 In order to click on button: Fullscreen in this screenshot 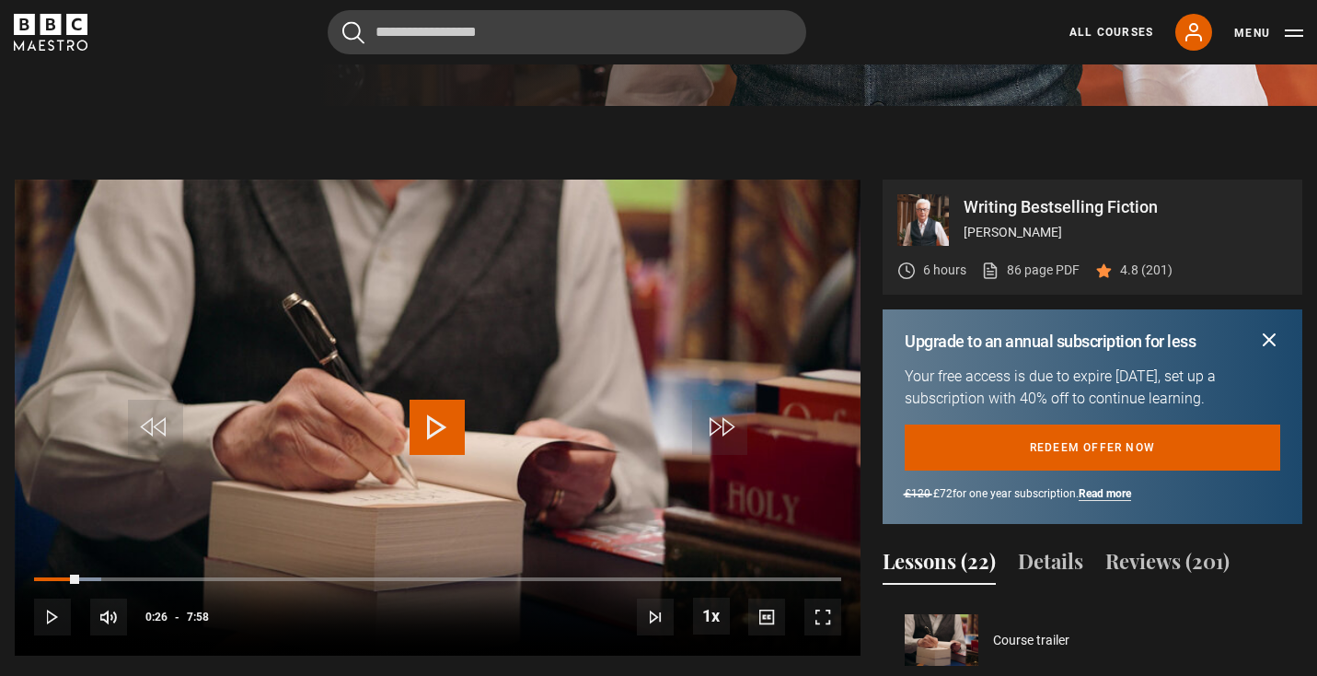, I will do `click(823, 617)`.